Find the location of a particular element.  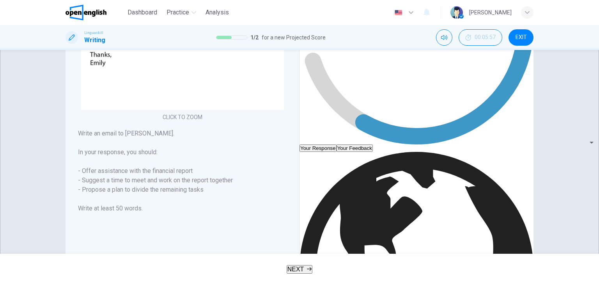

span: NEXT is located at coordinates (296, 269).